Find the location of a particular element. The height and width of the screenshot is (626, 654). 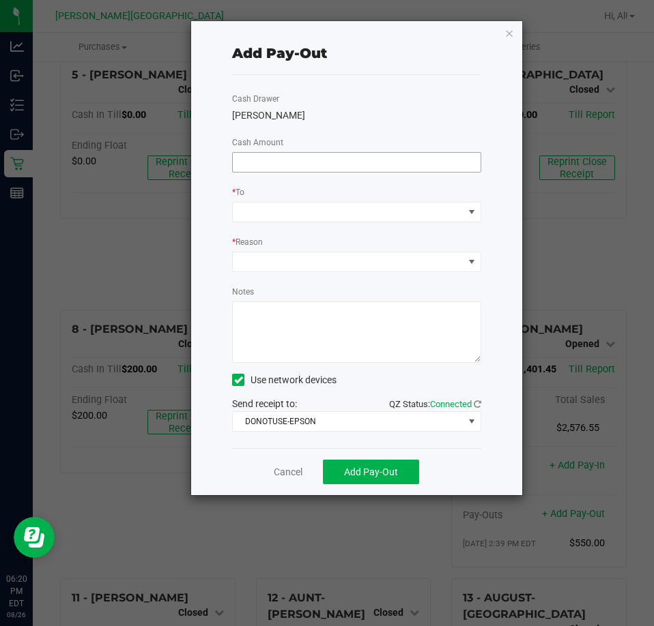

label: Reason is located at coordinates (247, 242).